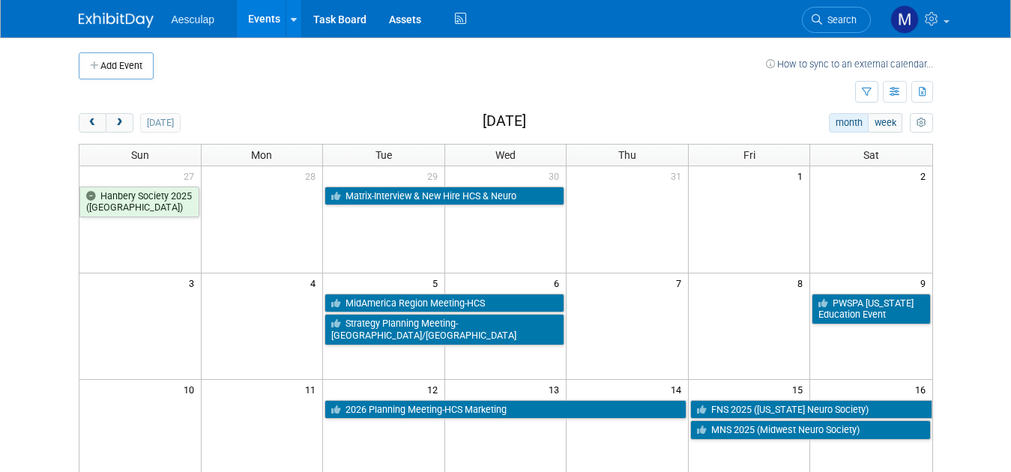 The height and width of the screenshot is (472, 1011). Describe the element at coordinates (116, 66) in the screenshot. I see `button: Add Event` at that location.